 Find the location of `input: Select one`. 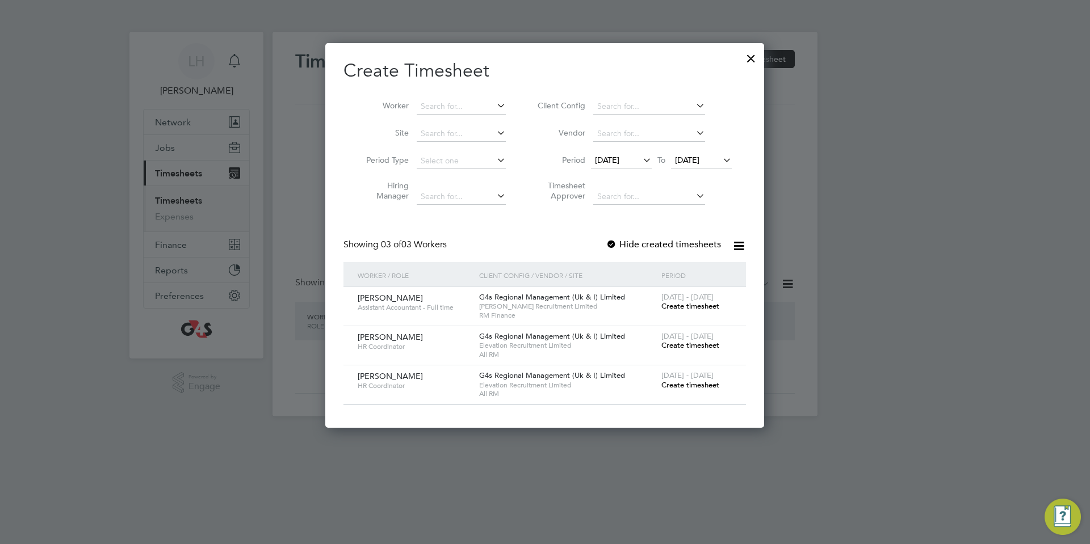

input: Select one is located at coordinates (461, 161).